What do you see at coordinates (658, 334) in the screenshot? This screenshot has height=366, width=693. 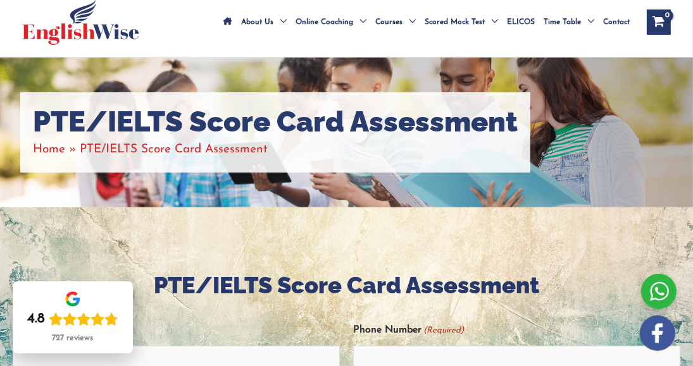 I see `img: white-facebook.png` at bounding box center [658, 334].